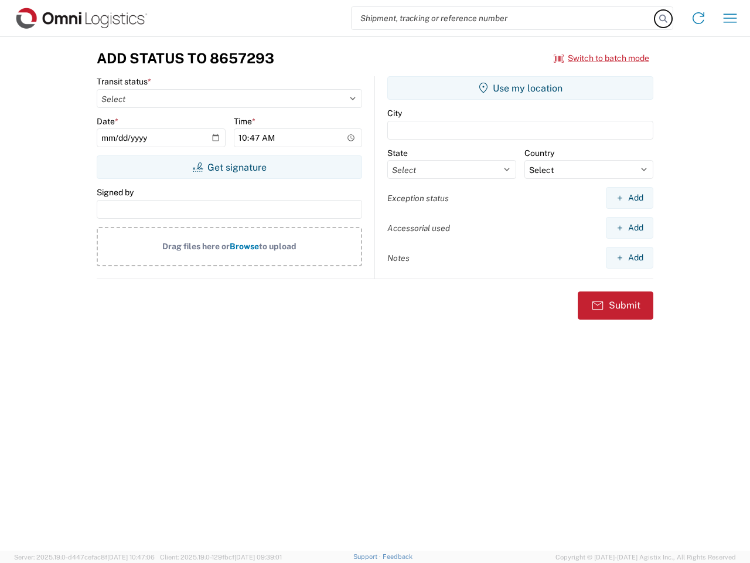 This screenshot has width=750, height=563. I want to click on label: Notes, so click(398, 258).